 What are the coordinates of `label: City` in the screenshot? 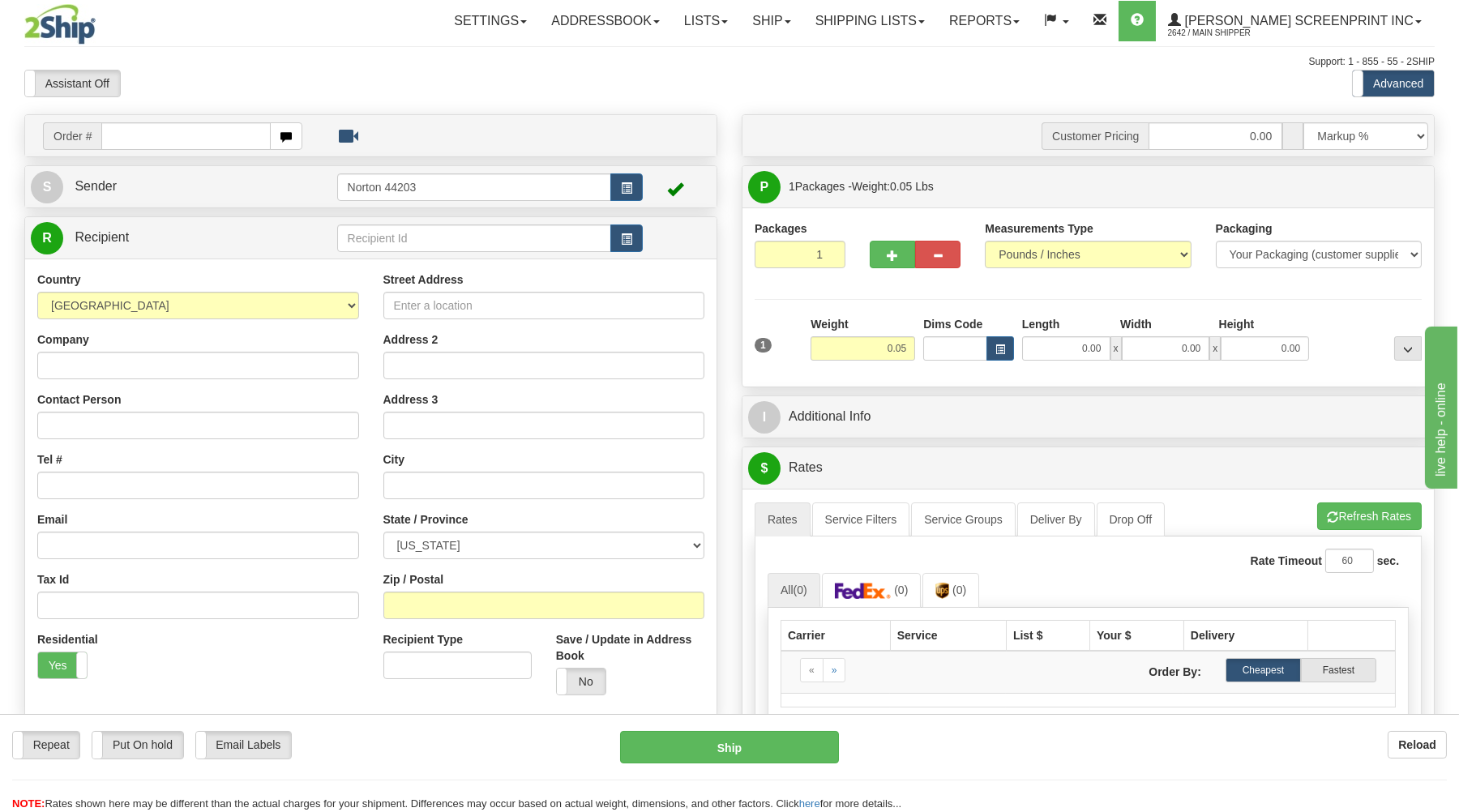 It's located at (394, 460).